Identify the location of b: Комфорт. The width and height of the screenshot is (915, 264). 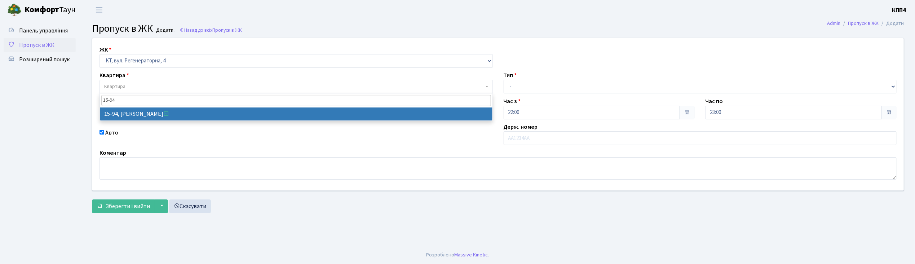
(42, 10).